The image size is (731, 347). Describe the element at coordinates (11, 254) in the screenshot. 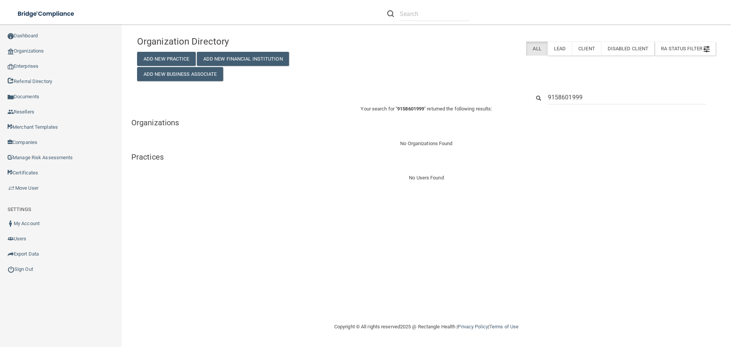

I see `img: icon-export.b9366987.png` at that location.